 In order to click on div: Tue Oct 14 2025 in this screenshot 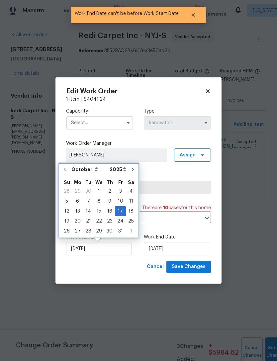, I will do `click(88, 211)`.